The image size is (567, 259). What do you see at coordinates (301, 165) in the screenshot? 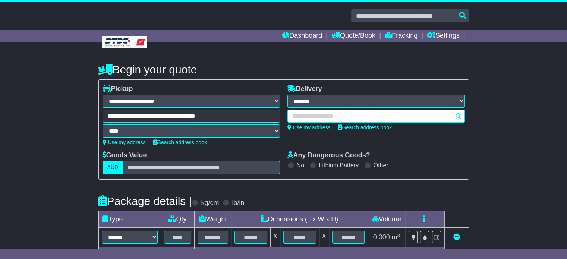
I see `label: No` at bounding box center [301, 165].